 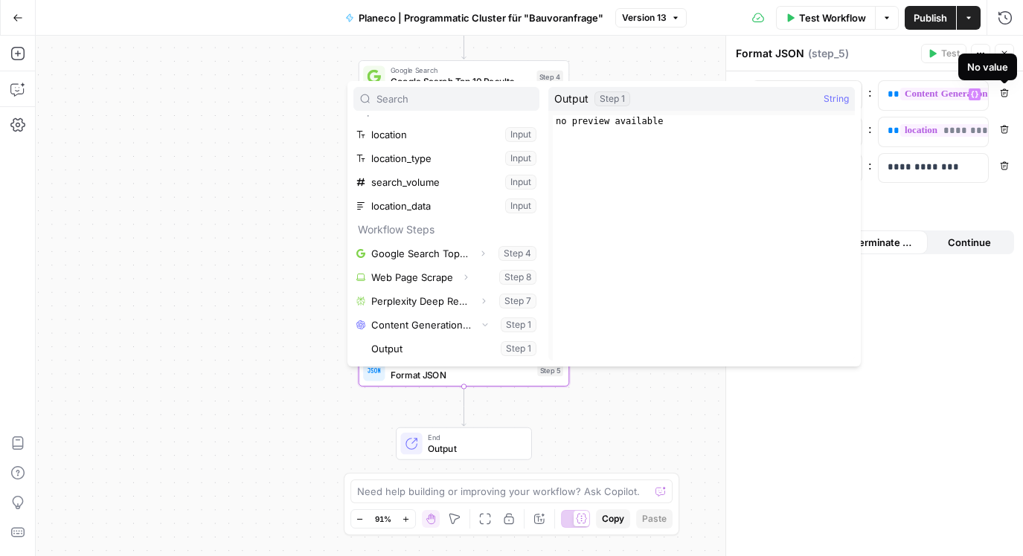 What do you see at coordinates (612, 99) in the screenshot?
I see `div: Step 1` at bounding box center [612, 99].